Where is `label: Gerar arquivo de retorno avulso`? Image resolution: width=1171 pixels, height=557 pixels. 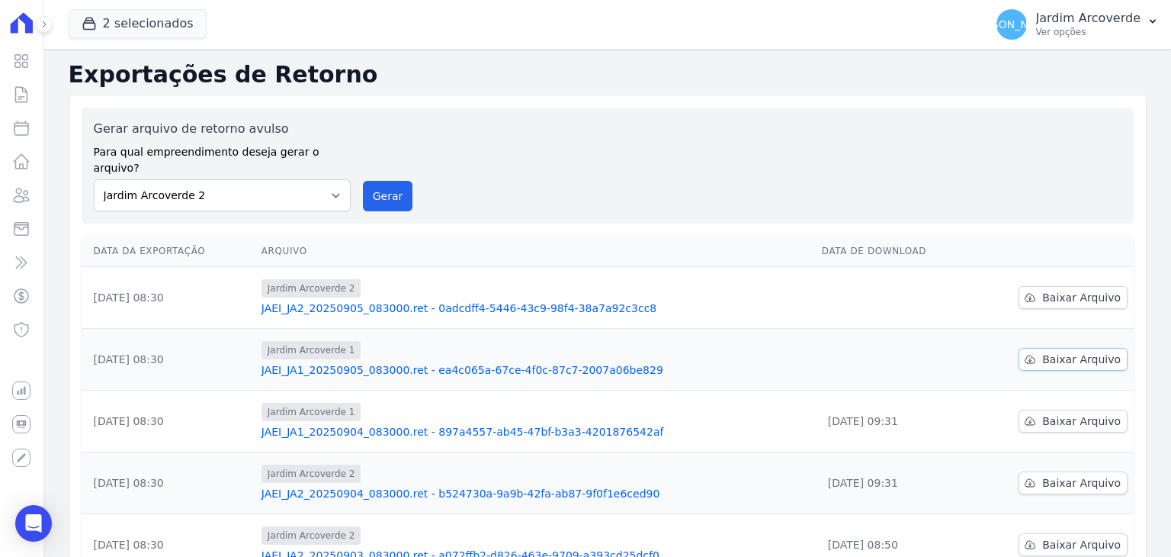 label: Gerar arquivo de retorno avulso is located at coordinates (222, 129).